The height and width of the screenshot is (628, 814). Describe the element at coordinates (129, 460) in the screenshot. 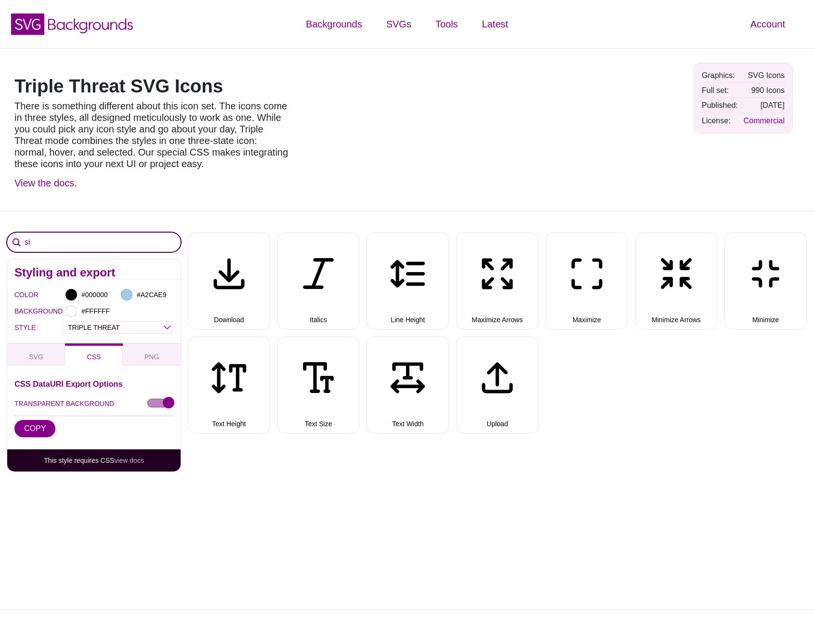

I see `a: view docs` at that location.